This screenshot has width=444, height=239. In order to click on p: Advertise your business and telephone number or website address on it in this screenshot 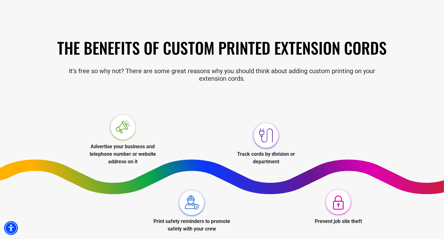, I will do `click(123, 154)`.